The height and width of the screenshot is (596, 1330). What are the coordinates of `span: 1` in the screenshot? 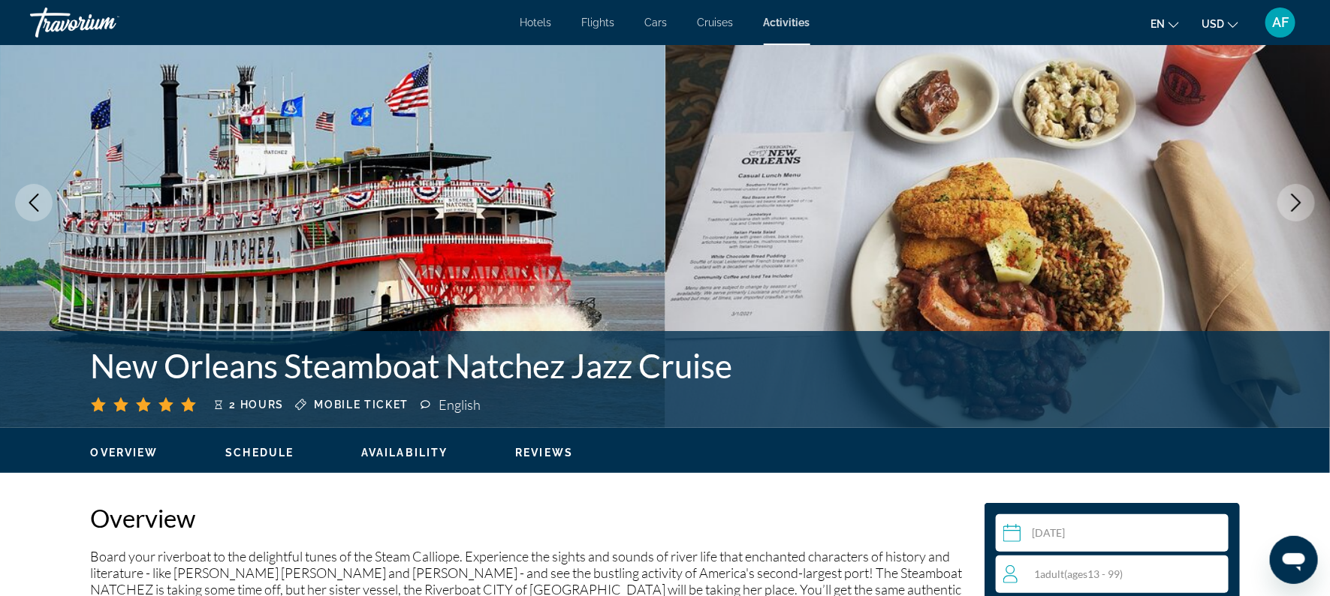 It's located at (1079, 574).